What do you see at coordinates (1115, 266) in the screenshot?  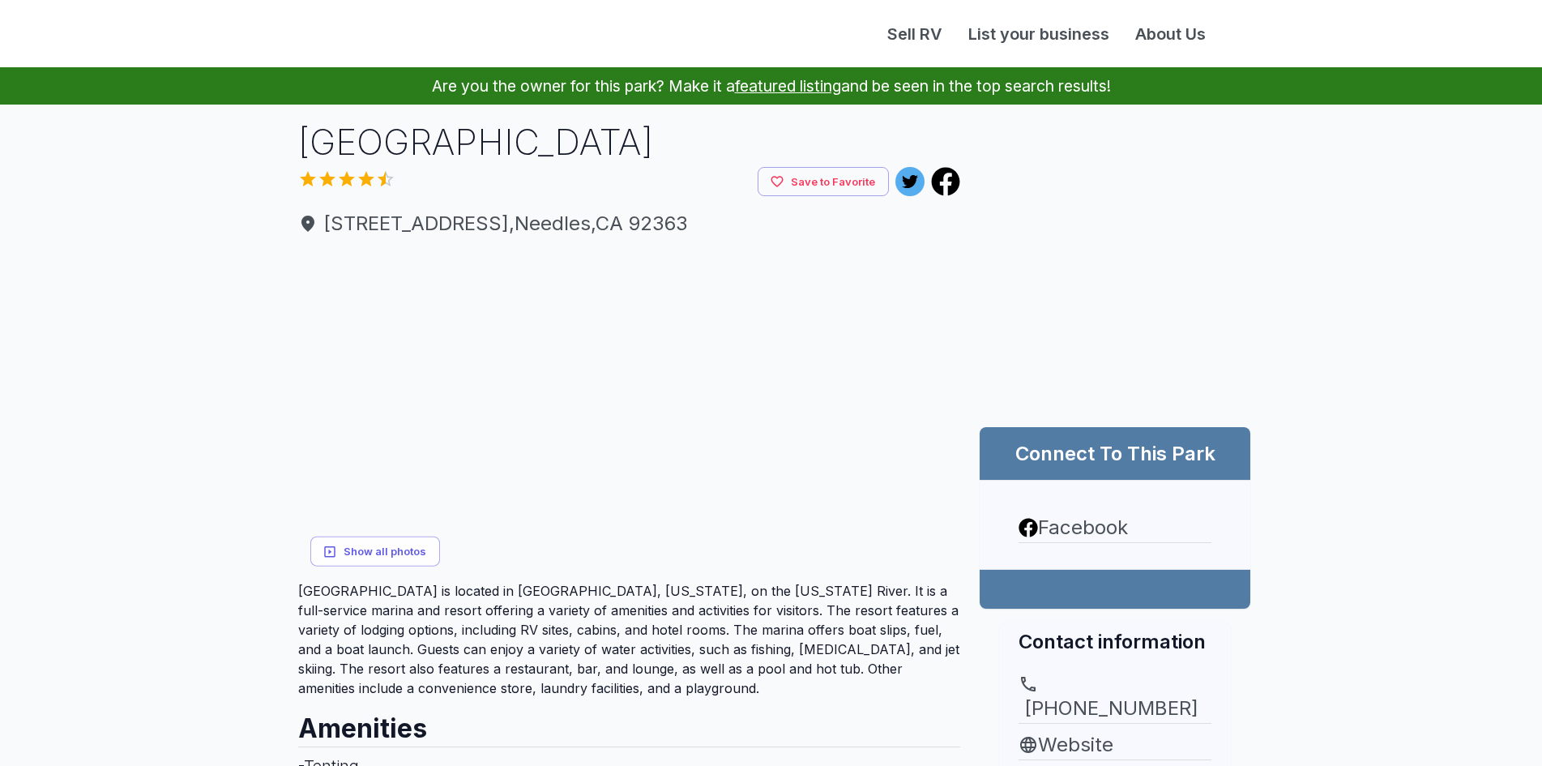 I see `a: Map for Pirate Cove Resort & Marina` at bounding box center [1115, 266].